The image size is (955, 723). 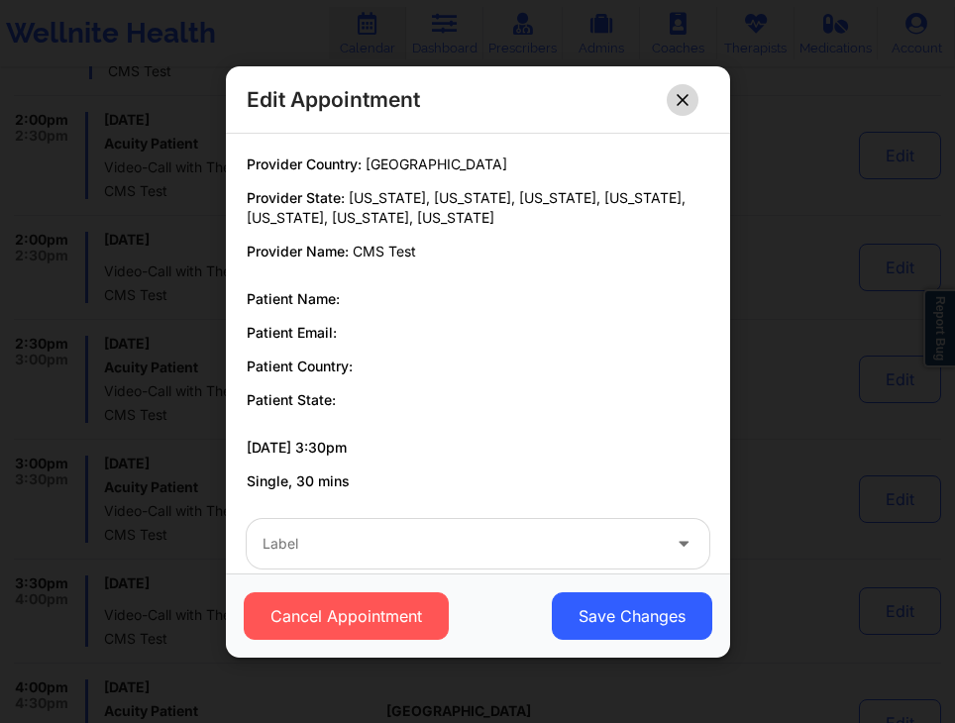 What do you see at coordinates (477, 299) in the screenshot?
I see `p: Patient Name:` at bounding box center [477, 299].